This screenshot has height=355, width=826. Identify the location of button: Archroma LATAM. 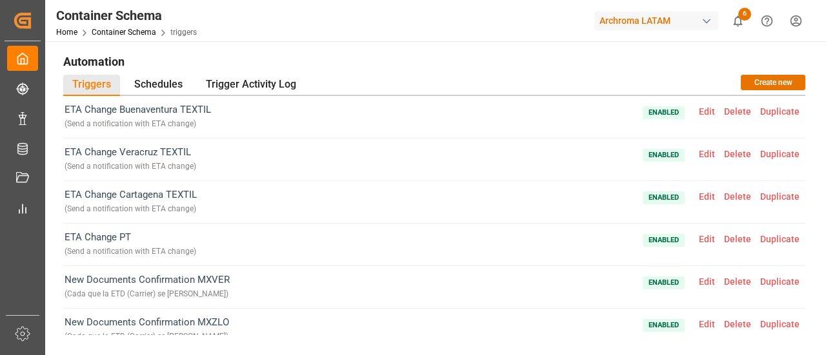
(658, 21).